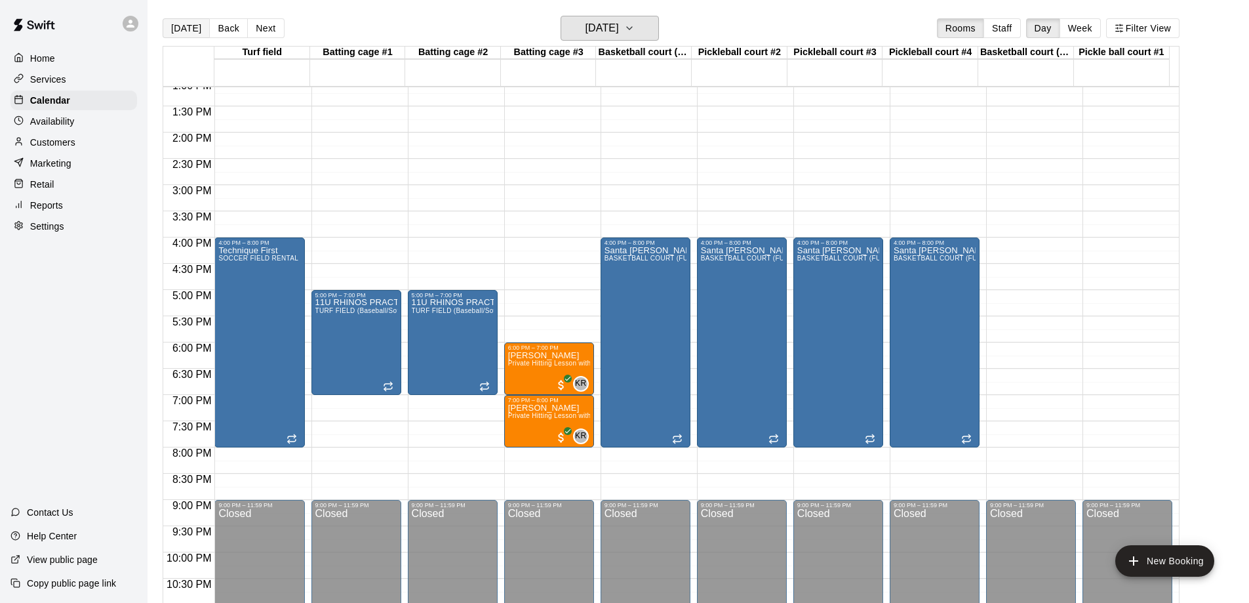  I want to click on div: Availability, so click(73, 121).